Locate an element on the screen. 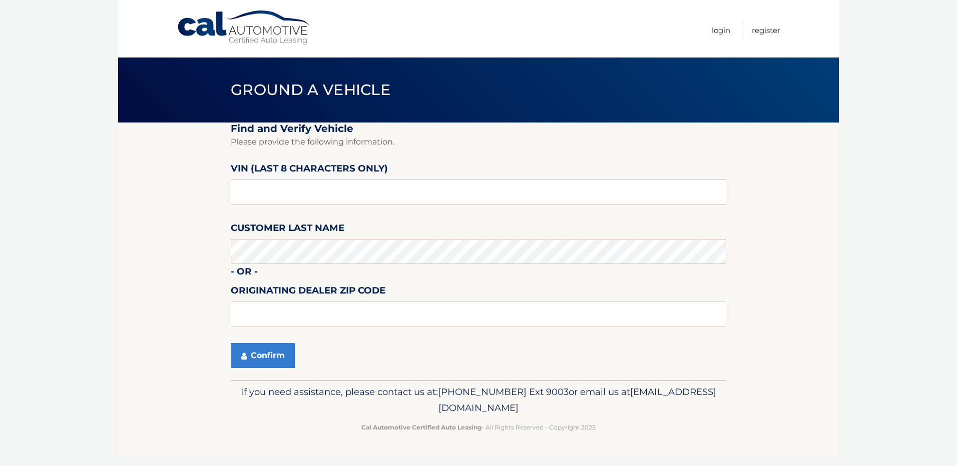 The height and width of the screenshot is (466, 957). button: Confirm is located at coordinates (263, 356).